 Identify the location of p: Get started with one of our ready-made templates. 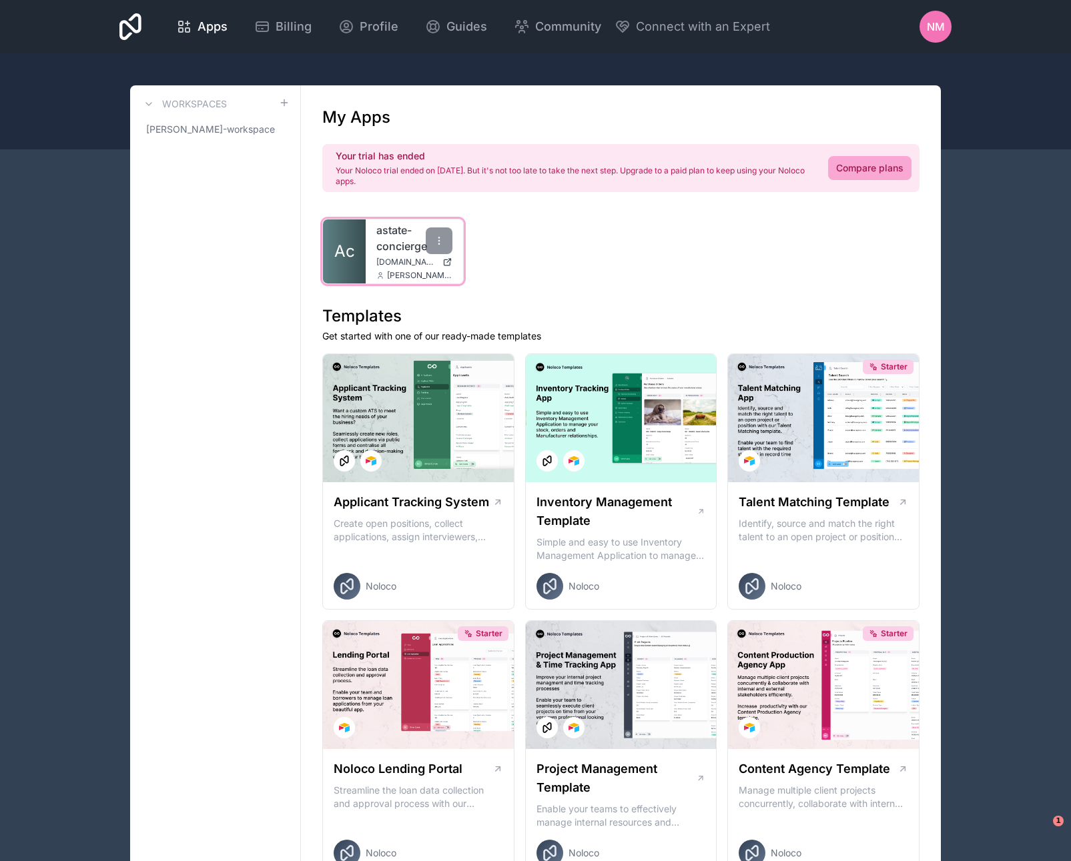
(620, 336).